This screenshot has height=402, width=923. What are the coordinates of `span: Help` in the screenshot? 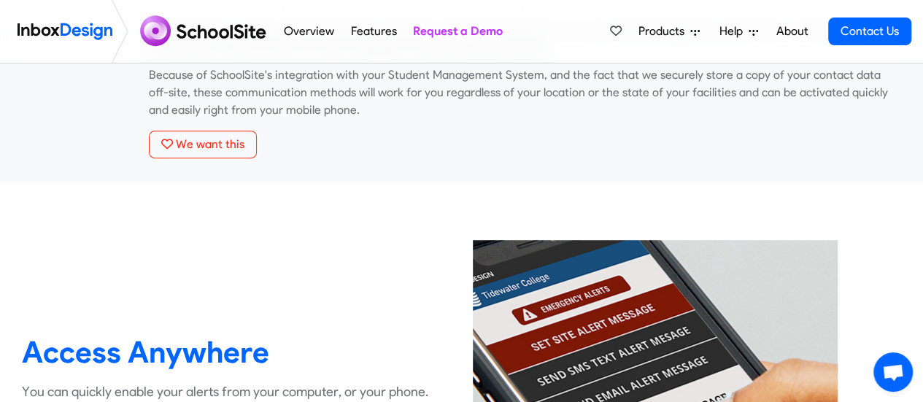 It's located at (734, 31).